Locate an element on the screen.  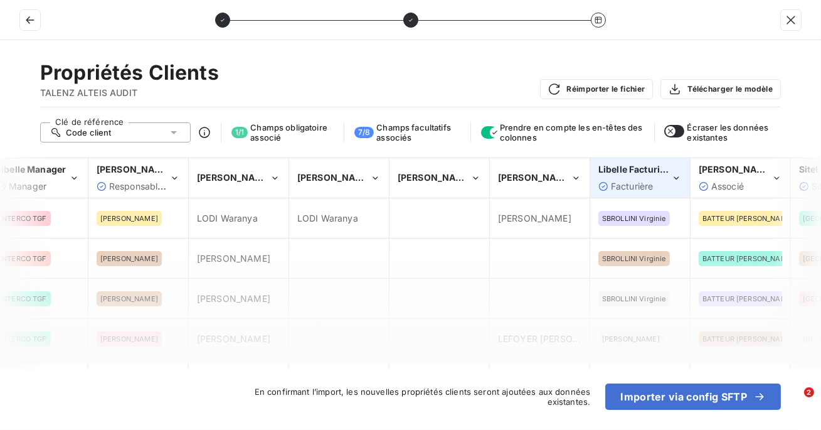
th: Libelle Facturière is located at coordinates (641, 178).